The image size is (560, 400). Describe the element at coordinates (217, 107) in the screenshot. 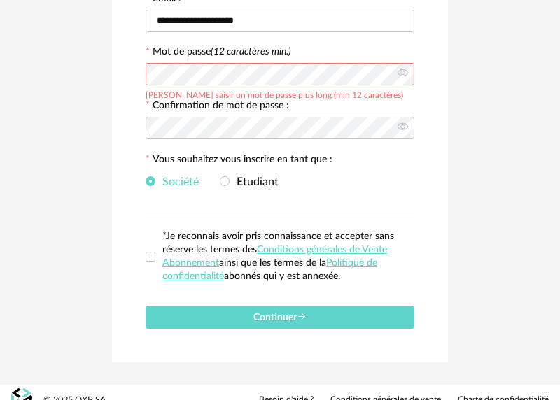

I see `label: Confirmation de mot de passe :` at that location.